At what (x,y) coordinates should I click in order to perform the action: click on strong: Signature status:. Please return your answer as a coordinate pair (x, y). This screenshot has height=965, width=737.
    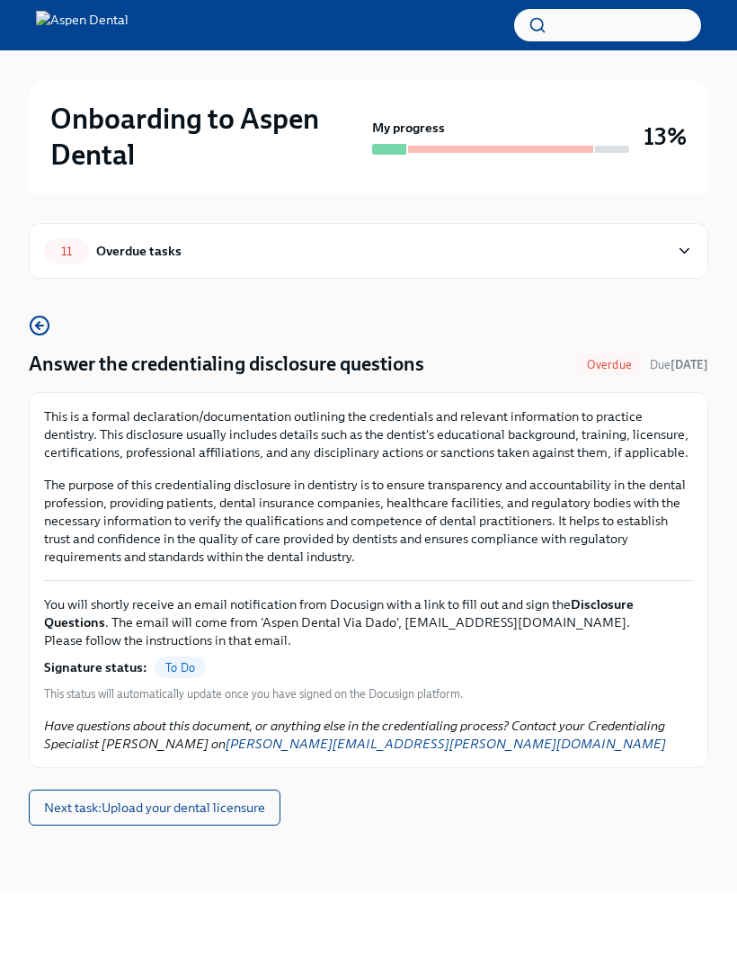
    Looking at the image, I should click on (95, 667).